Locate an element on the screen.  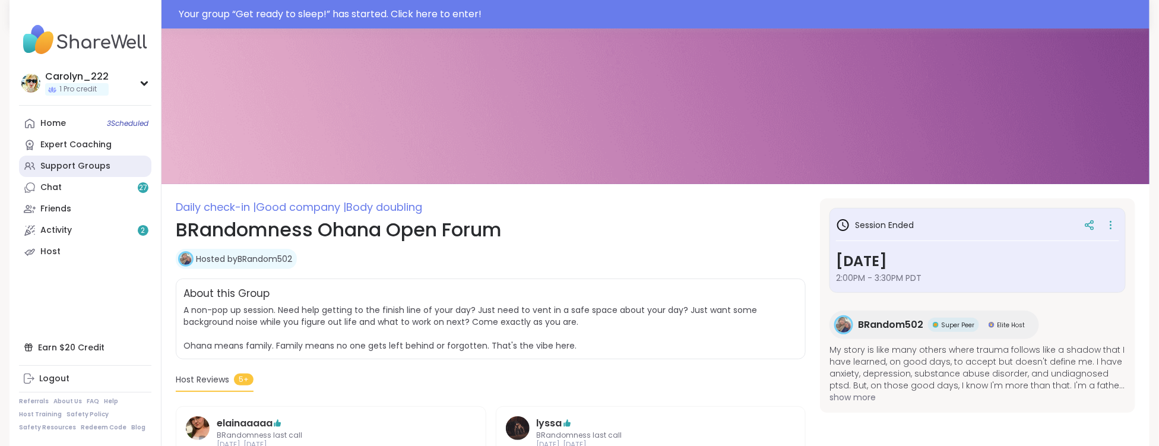
img: Super Peer is located at coordinates (936, 325).